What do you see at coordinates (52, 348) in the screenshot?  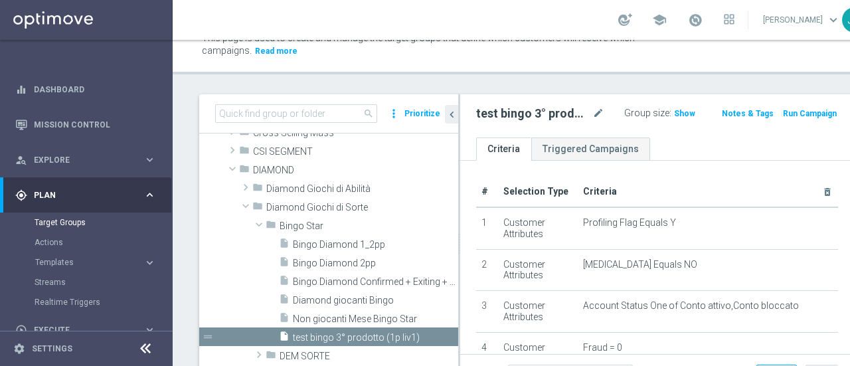 I see `a: Settings` at bounding box center [52, 348].